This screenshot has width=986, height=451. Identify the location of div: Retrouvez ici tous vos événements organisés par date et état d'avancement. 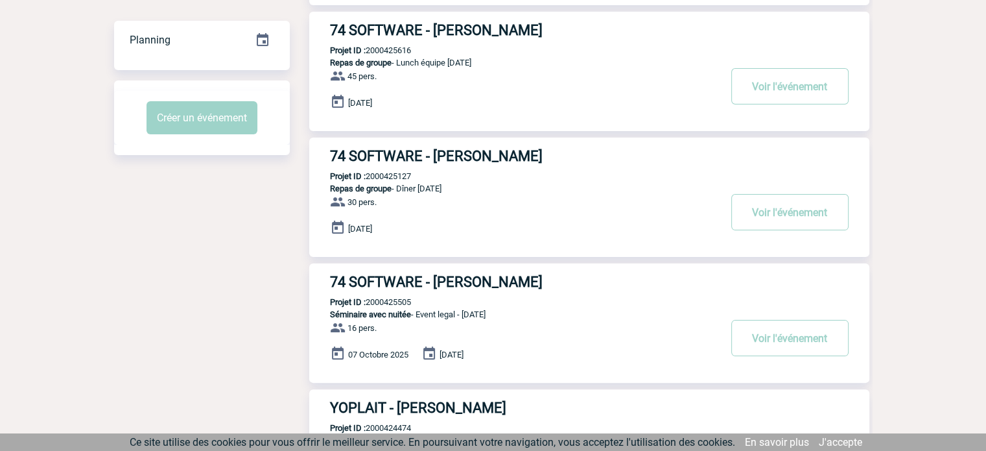
(202, 40).